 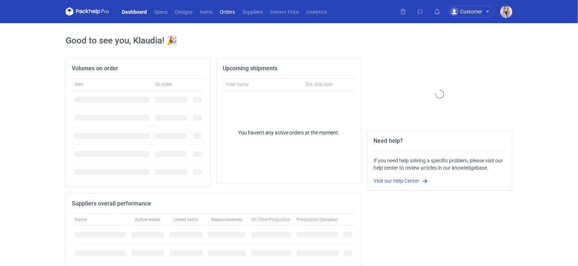 I want to click on a: Items, so click(x=206, y=12).